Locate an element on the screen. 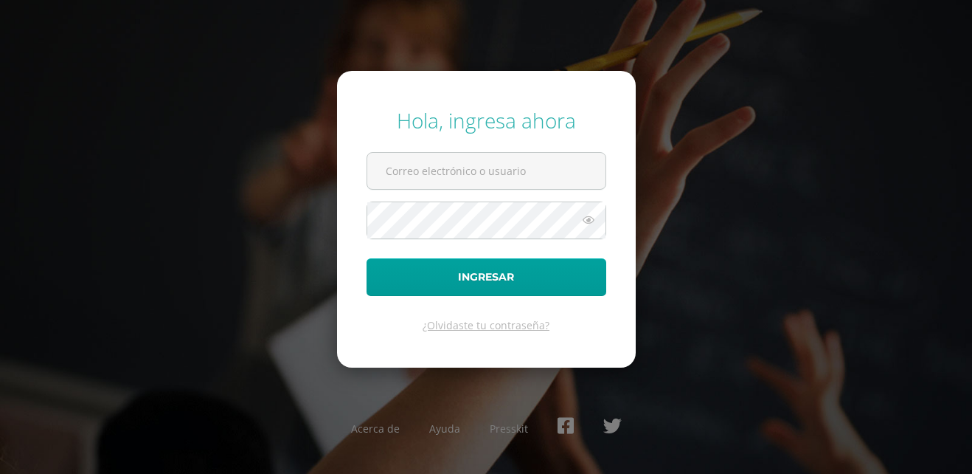 The height and width of the screenshot is (474, 972). div: Hola, ingresa ahora is located at coordinates (486, 120).